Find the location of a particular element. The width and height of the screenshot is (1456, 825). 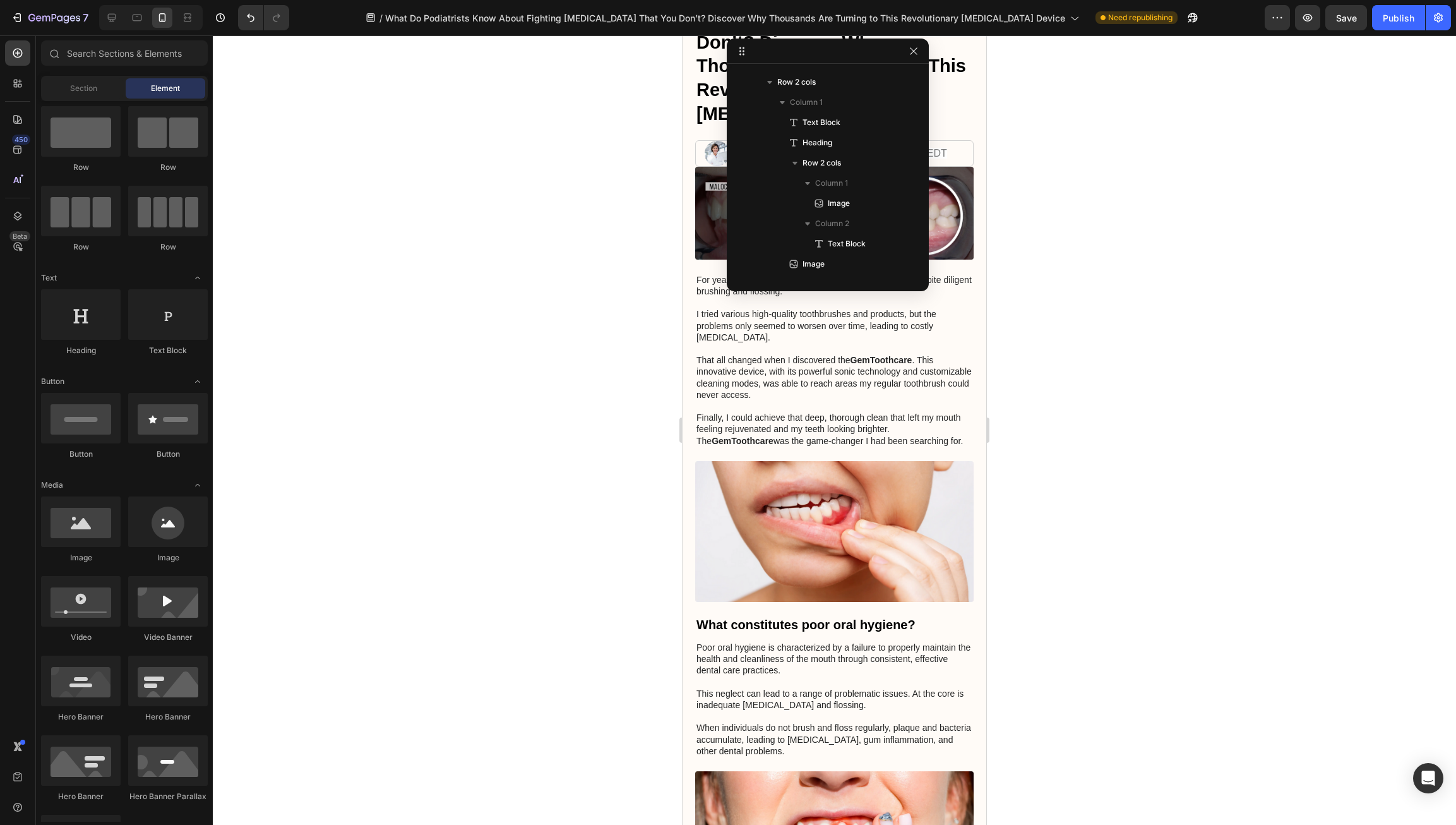

span: Button is located at coordinates (52, 381).